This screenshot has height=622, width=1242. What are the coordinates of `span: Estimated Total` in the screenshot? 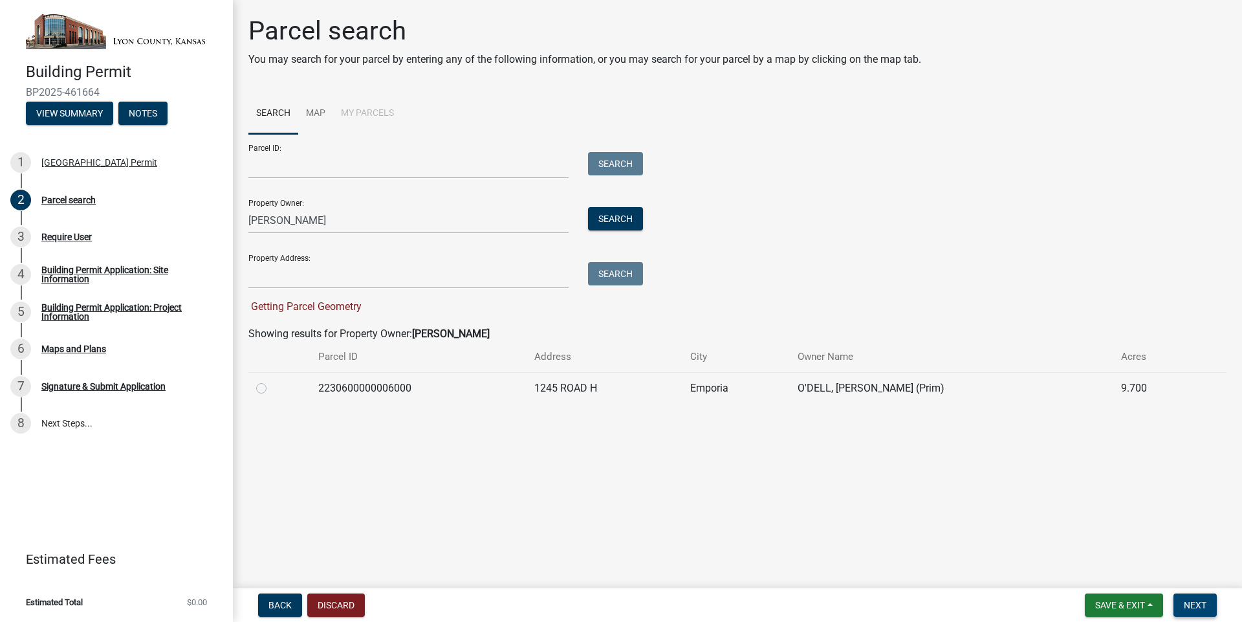 It's located at (54, 602).